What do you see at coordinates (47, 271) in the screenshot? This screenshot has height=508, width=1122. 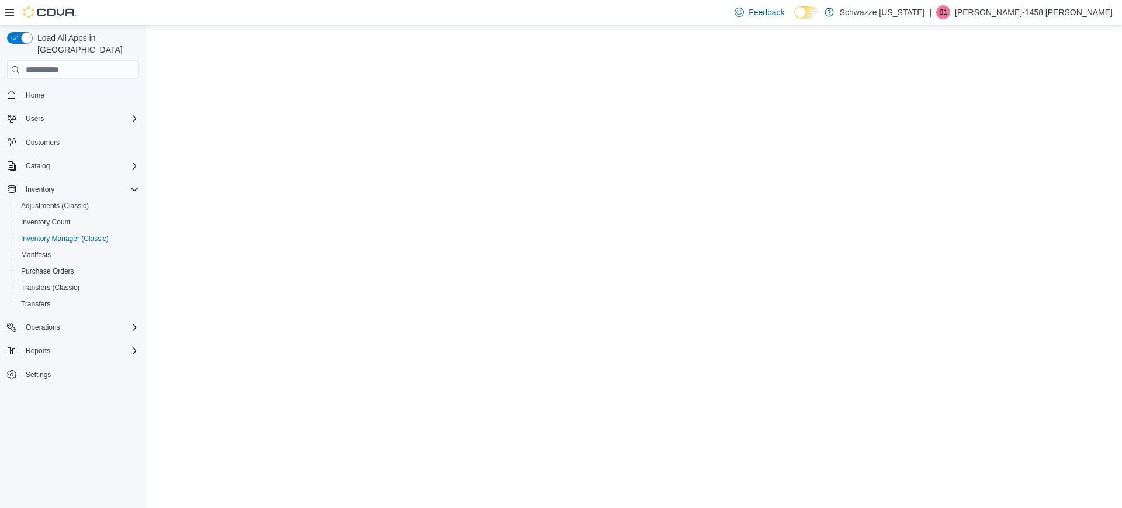 I see `a: Purchase Orders` at bounding box center [47, 271].